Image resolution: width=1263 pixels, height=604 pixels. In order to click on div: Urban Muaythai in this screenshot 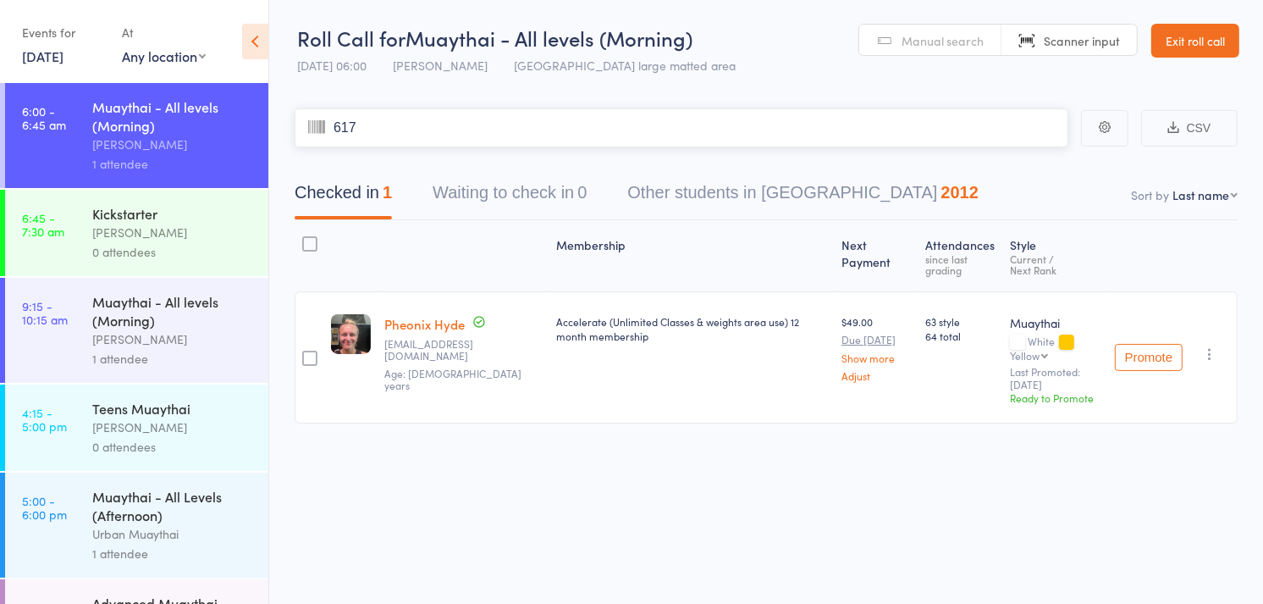, I will do `click(173, 533)`.